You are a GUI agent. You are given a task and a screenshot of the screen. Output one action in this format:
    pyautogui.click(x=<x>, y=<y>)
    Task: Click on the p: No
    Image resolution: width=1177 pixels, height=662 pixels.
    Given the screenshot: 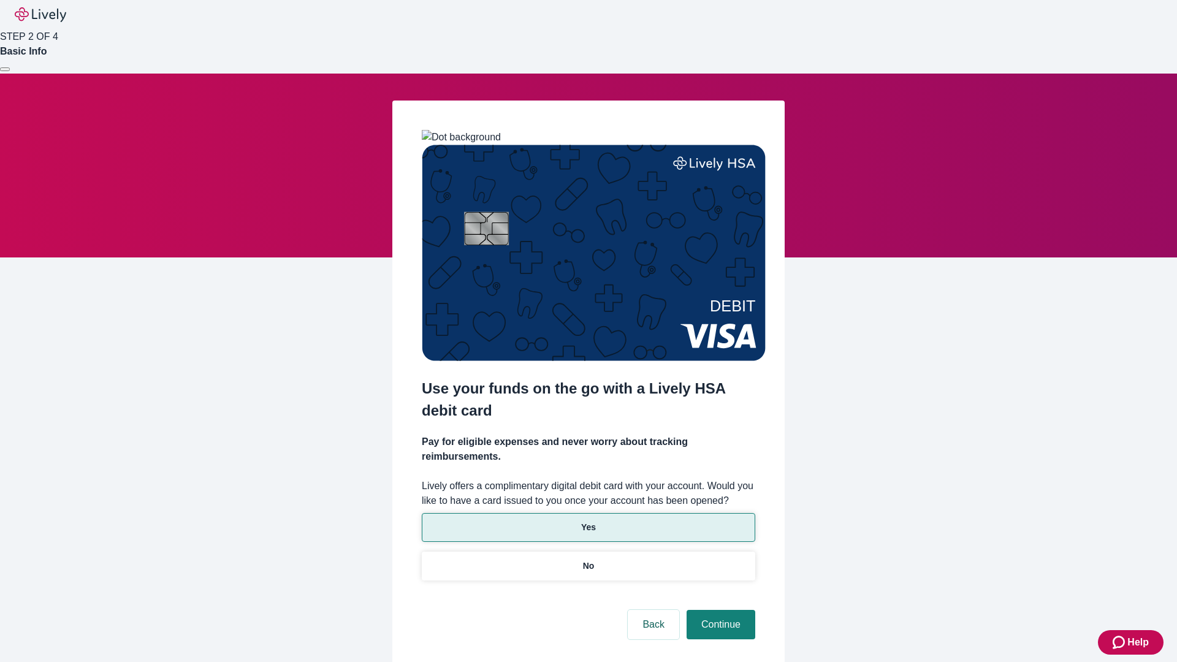 What is the action you would take?
    pyautogui.click(x=588, y=566)
    